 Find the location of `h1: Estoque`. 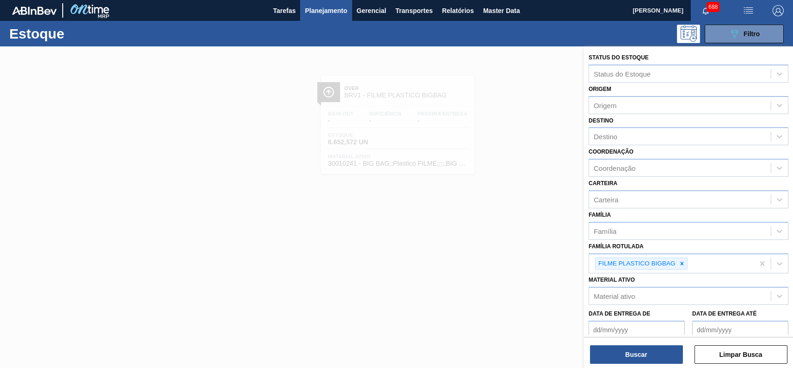

h1: Estoque is located at coordinates (77, 33).